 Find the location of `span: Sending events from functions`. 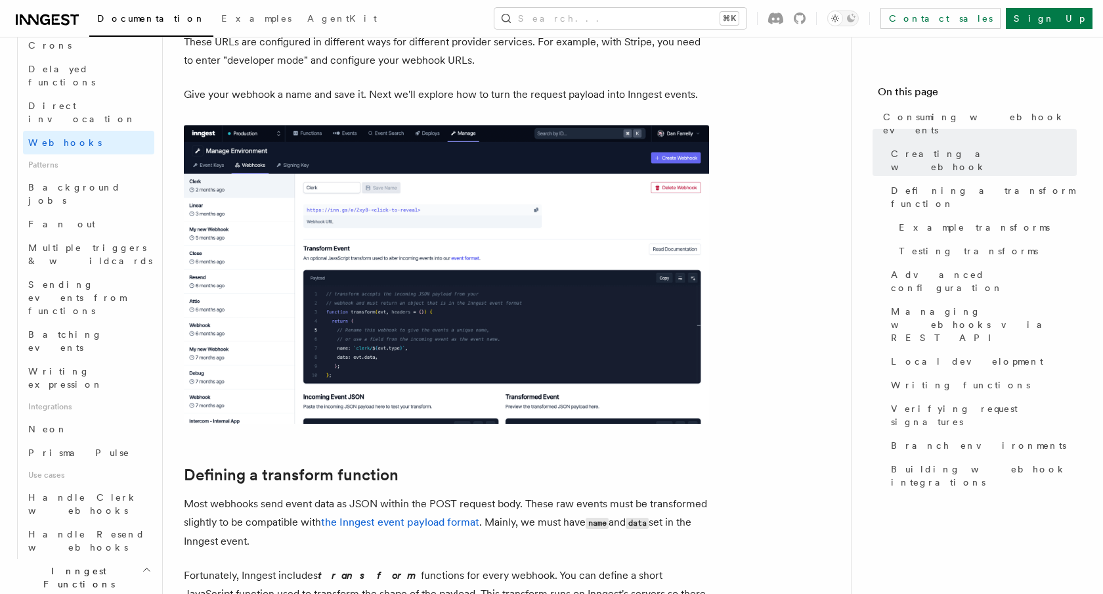

span: Sending events from functions is located at coordinates (77, 297).